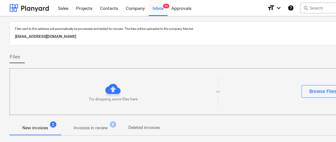  I want to click on p: or, so click(218, 92).